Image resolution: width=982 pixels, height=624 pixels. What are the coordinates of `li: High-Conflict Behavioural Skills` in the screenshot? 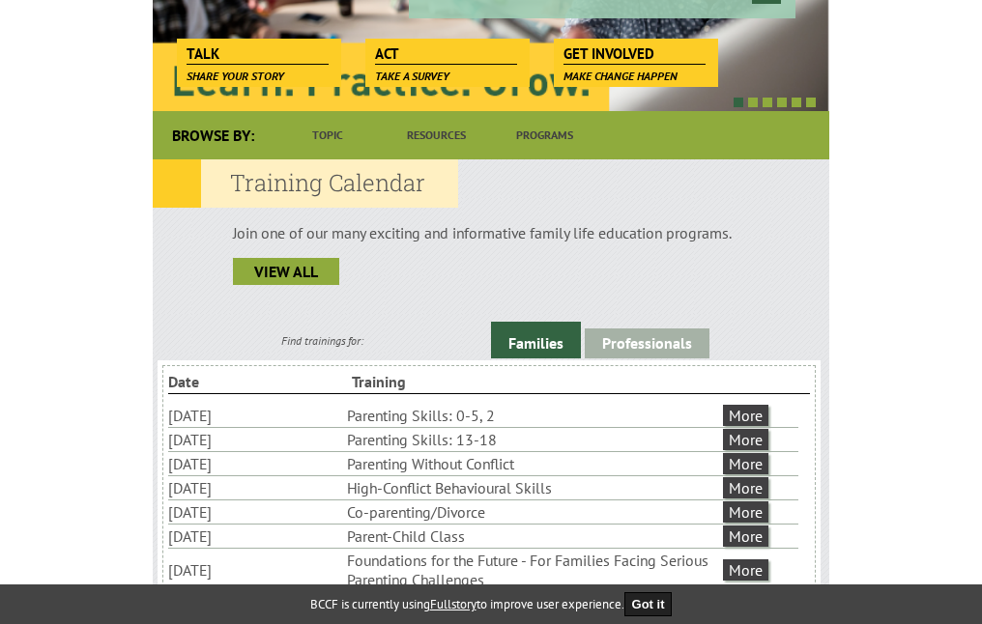 It's located at (532, 488).